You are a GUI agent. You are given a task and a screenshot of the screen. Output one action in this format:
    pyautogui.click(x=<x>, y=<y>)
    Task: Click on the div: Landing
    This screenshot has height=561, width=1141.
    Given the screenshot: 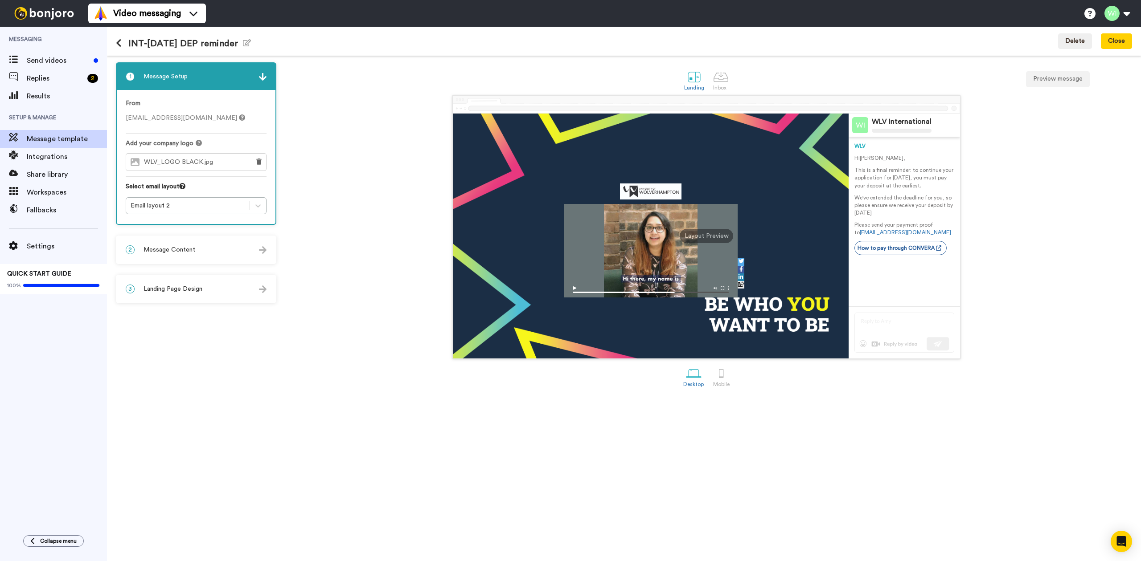 What is the action you would take?
    pyautogui.click(x=694, y=88)
    